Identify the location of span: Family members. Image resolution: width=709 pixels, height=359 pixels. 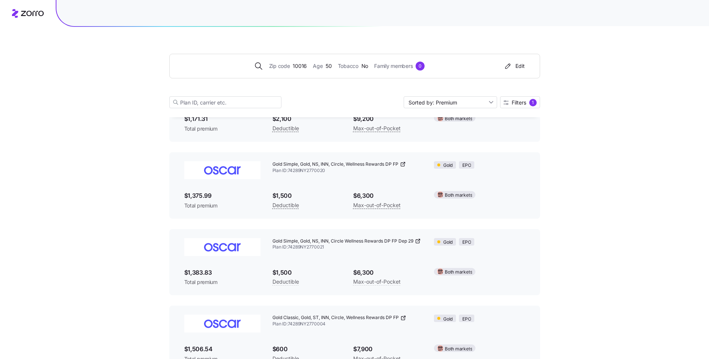
(393, 66).